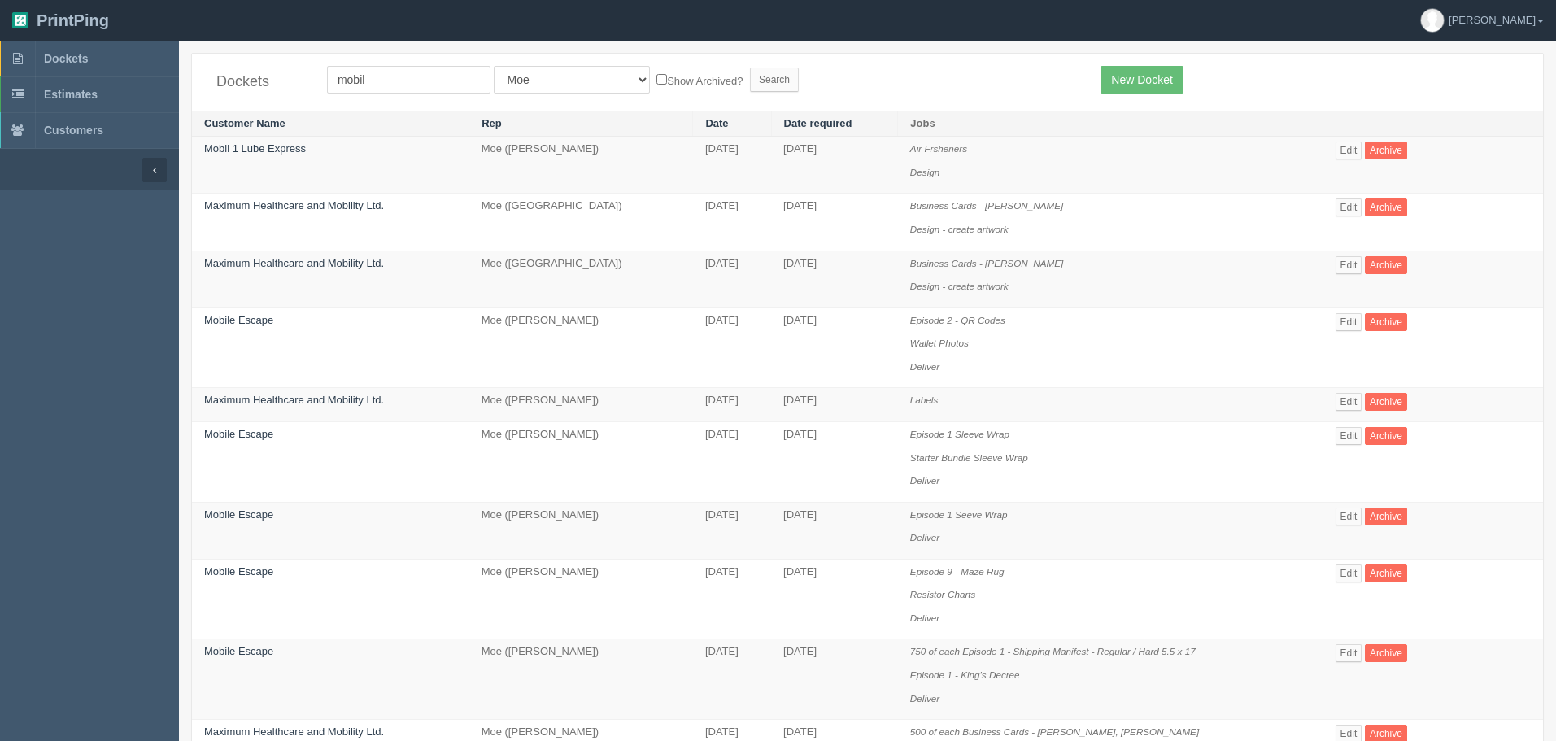  I want to click on i: Episode 2 - QR Codes, so click(957, 320).